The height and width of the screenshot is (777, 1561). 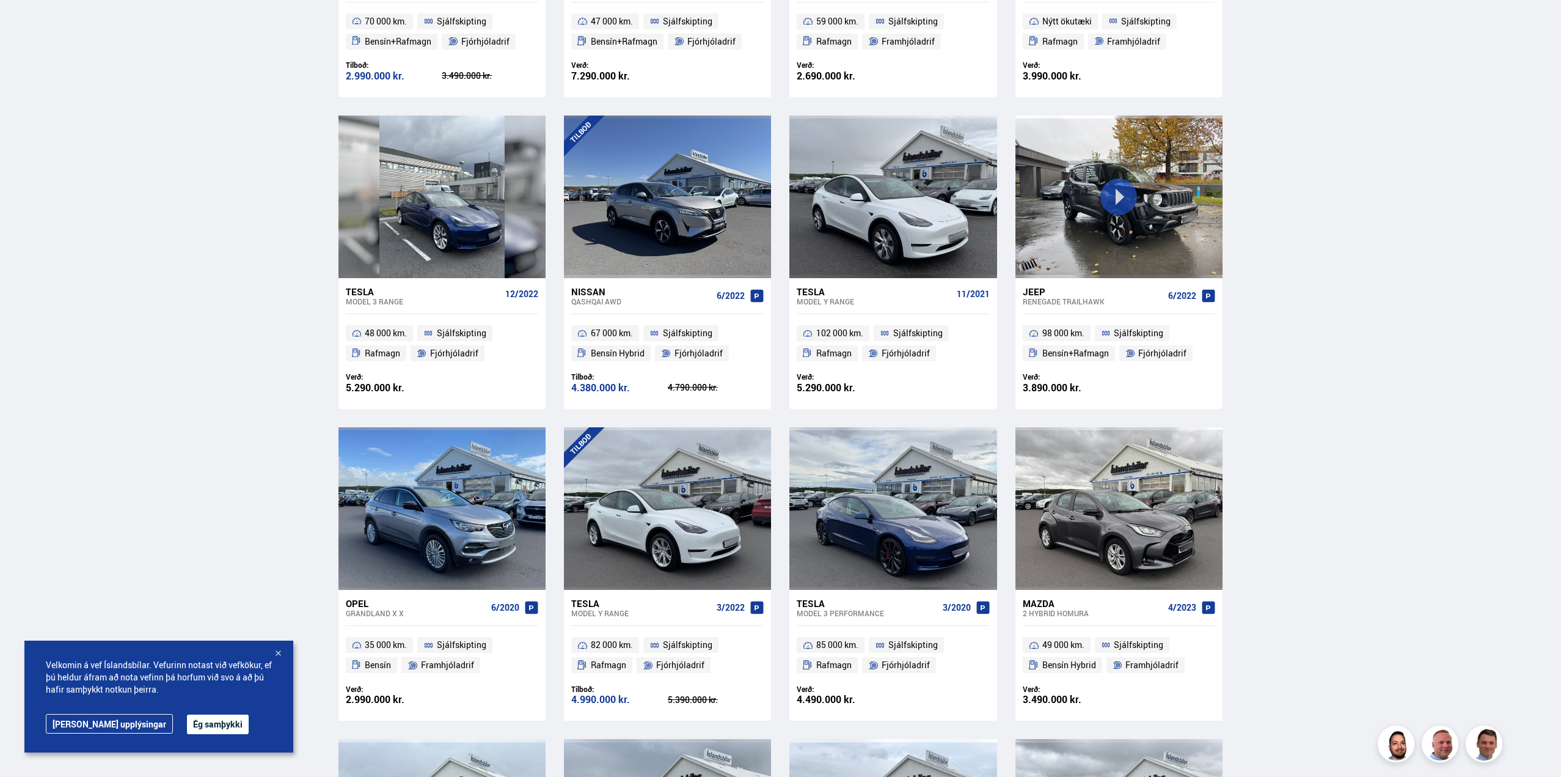 What do you see at coordinates (845, 699) in the screenshot?
I see `div: 4.490.000 kr.` at bounding box center [845, 699].